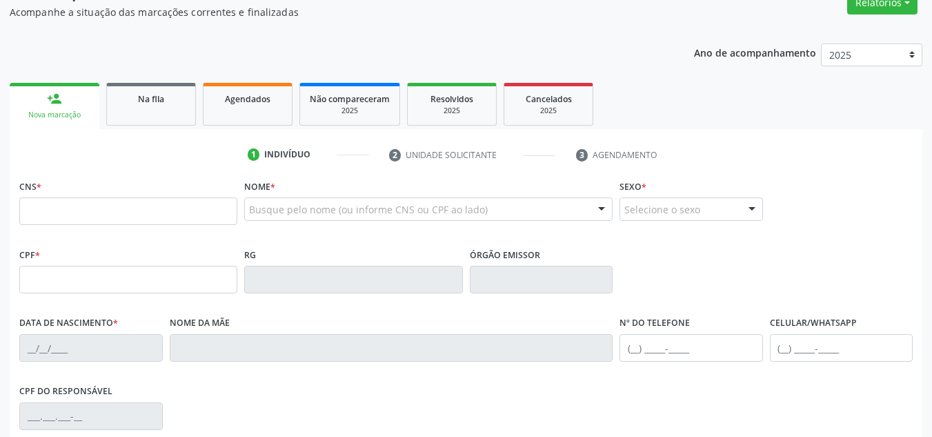 This screenshot has height=437, width=932. What do you see at coordinates (30, 255) in the screenshot?
I see `label: CPF` at bounding box center [30, 255].